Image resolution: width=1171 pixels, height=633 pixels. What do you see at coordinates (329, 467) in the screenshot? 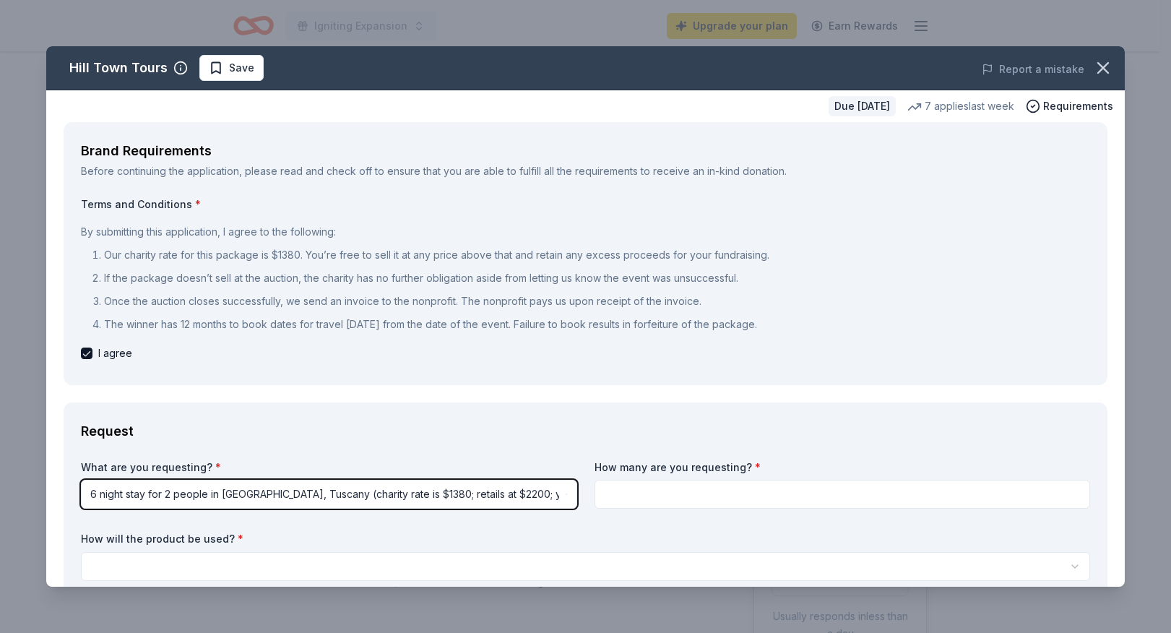
I see `label: What are you requesting?` at bounding box center [329, 467].